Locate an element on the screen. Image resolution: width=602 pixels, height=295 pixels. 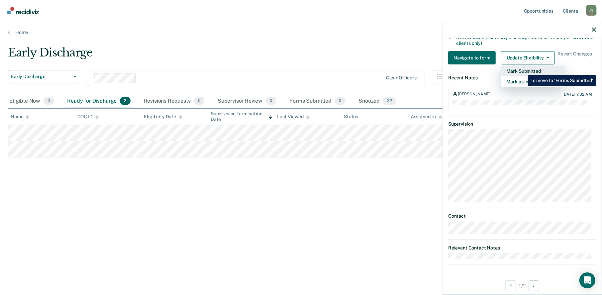
div: Supervisor Review is located at coordinates (247, 101).